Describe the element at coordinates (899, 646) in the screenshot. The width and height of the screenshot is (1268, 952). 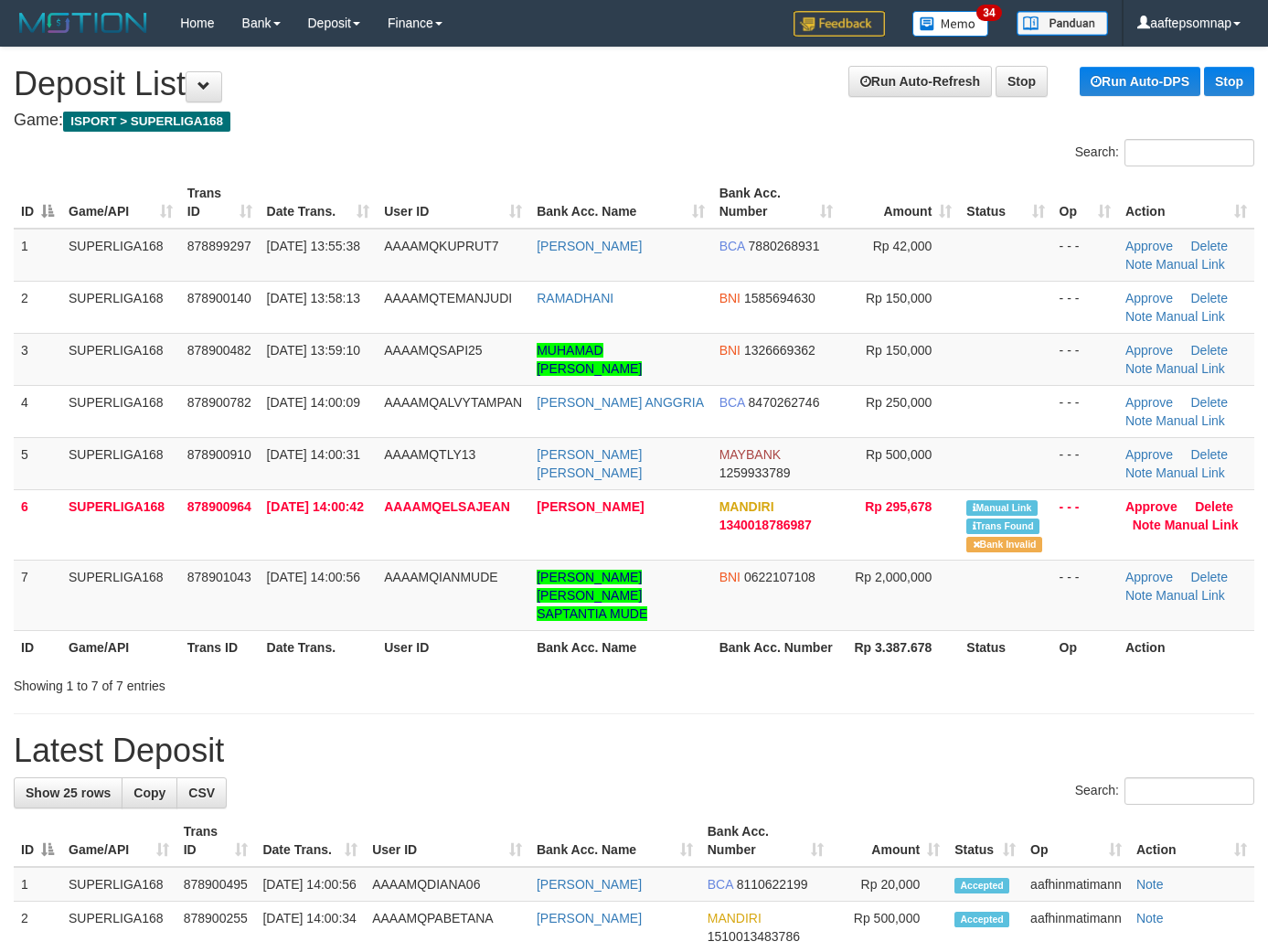
I see `th: Rp 3.387.678` at that location.